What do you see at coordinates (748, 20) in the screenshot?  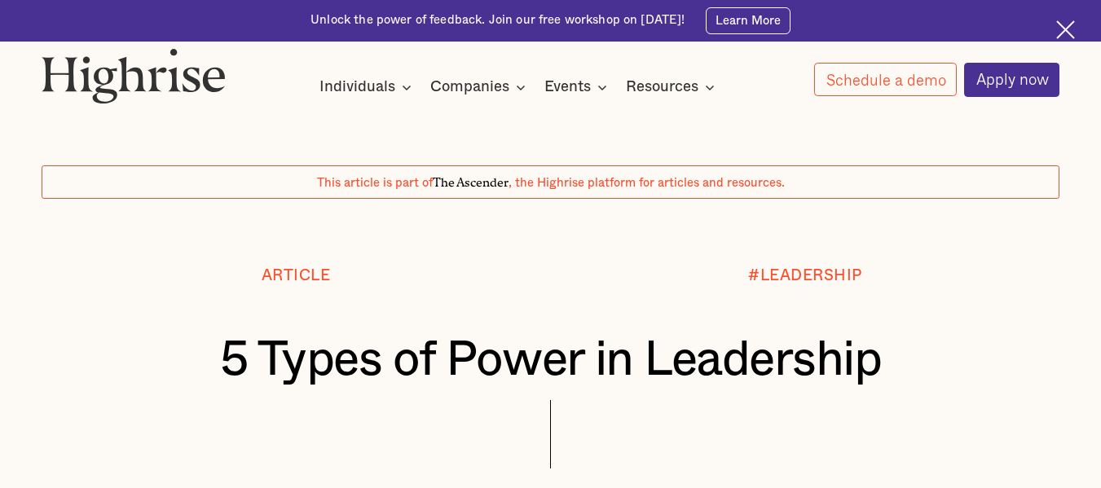 I see `a: Learn More` at bounding box center [748, 20].